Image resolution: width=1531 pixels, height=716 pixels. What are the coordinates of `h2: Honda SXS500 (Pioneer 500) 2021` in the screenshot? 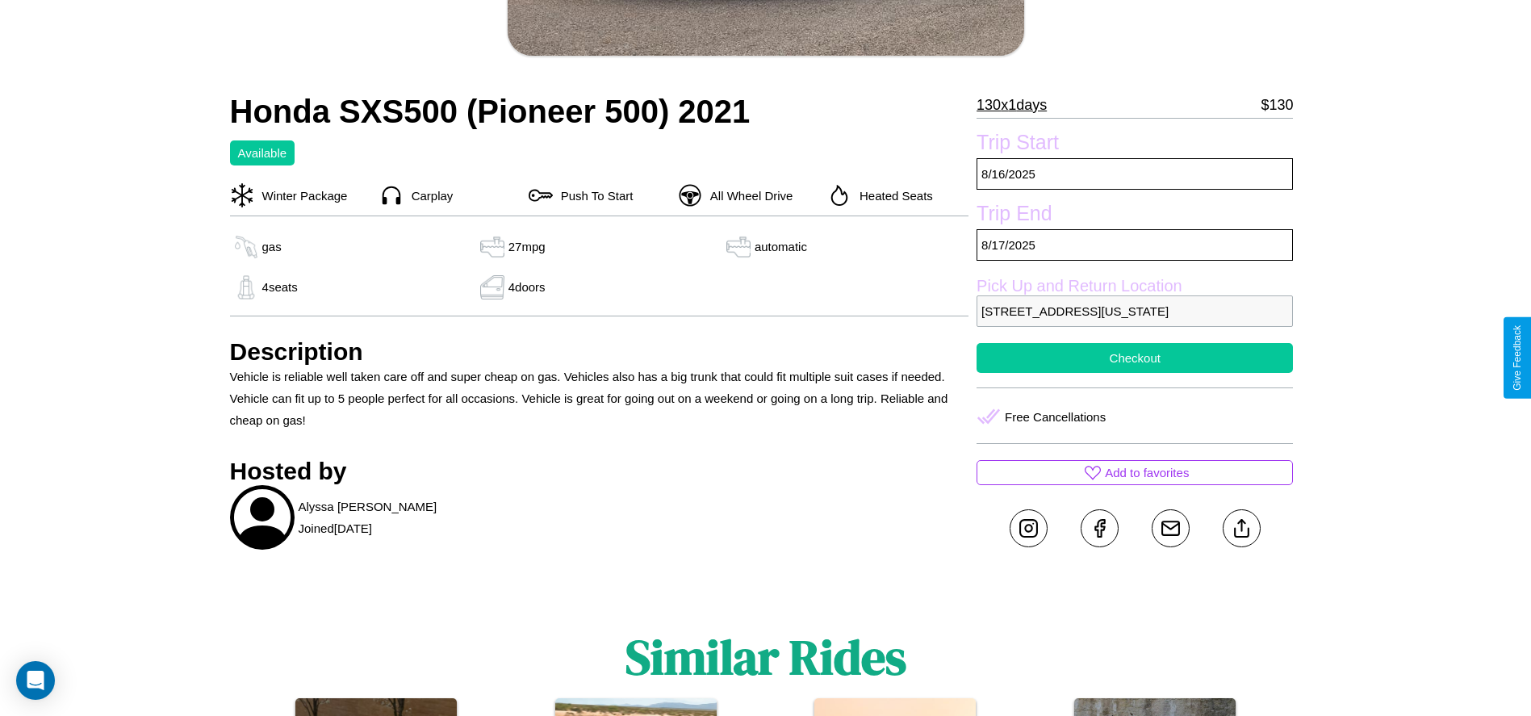 It's located at (600, 111).